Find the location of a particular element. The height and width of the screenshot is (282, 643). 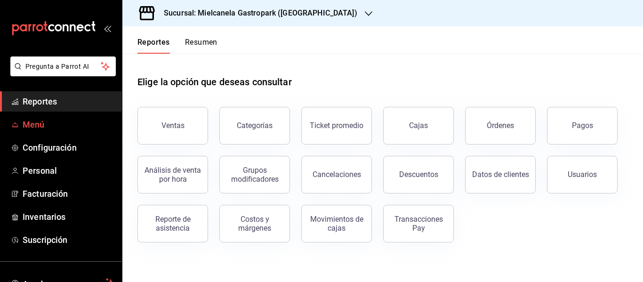

a: Cajas is located at coordinates (419, 126).